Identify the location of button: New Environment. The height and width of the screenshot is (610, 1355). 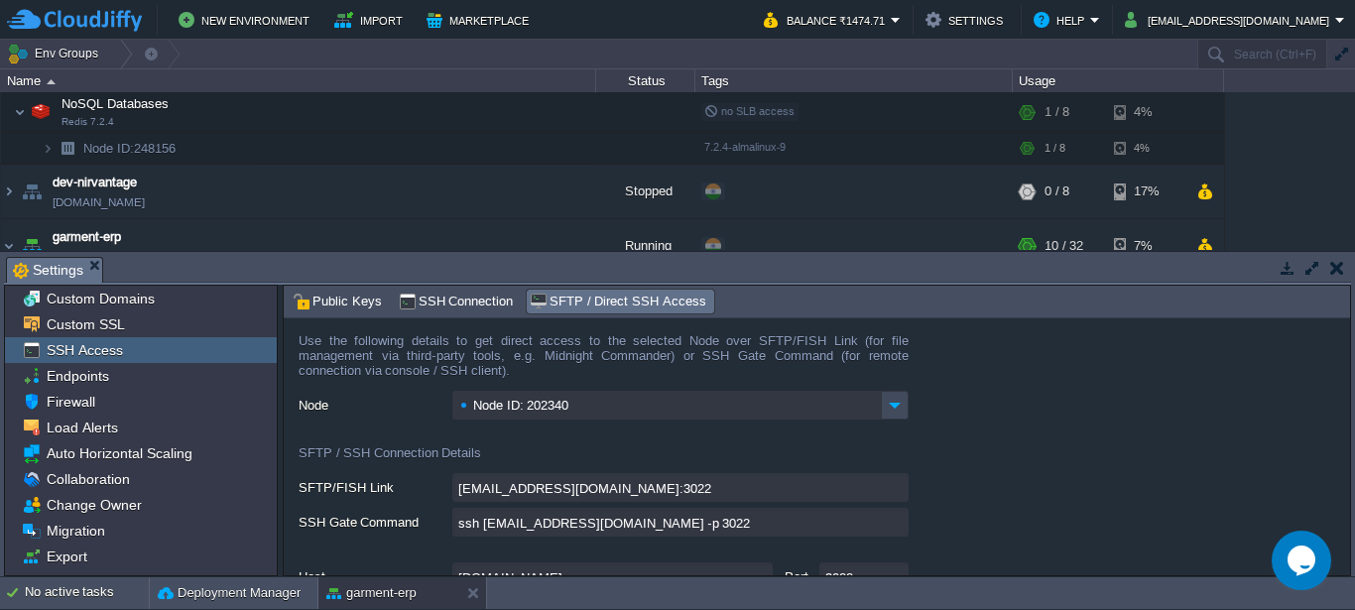
(247, 20).